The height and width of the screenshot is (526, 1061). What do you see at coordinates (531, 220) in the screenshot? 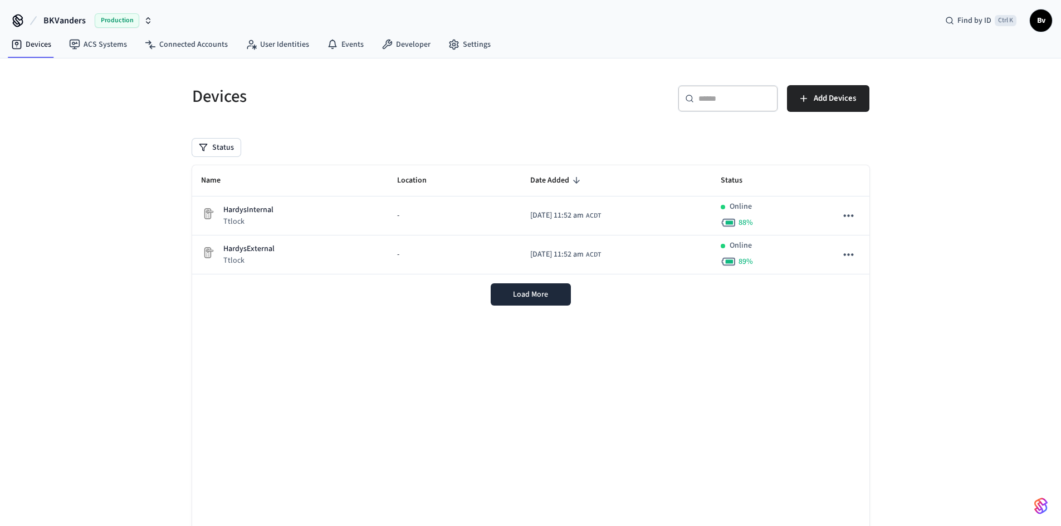
I see `table: sticky table` at bounding box center [531, 220].